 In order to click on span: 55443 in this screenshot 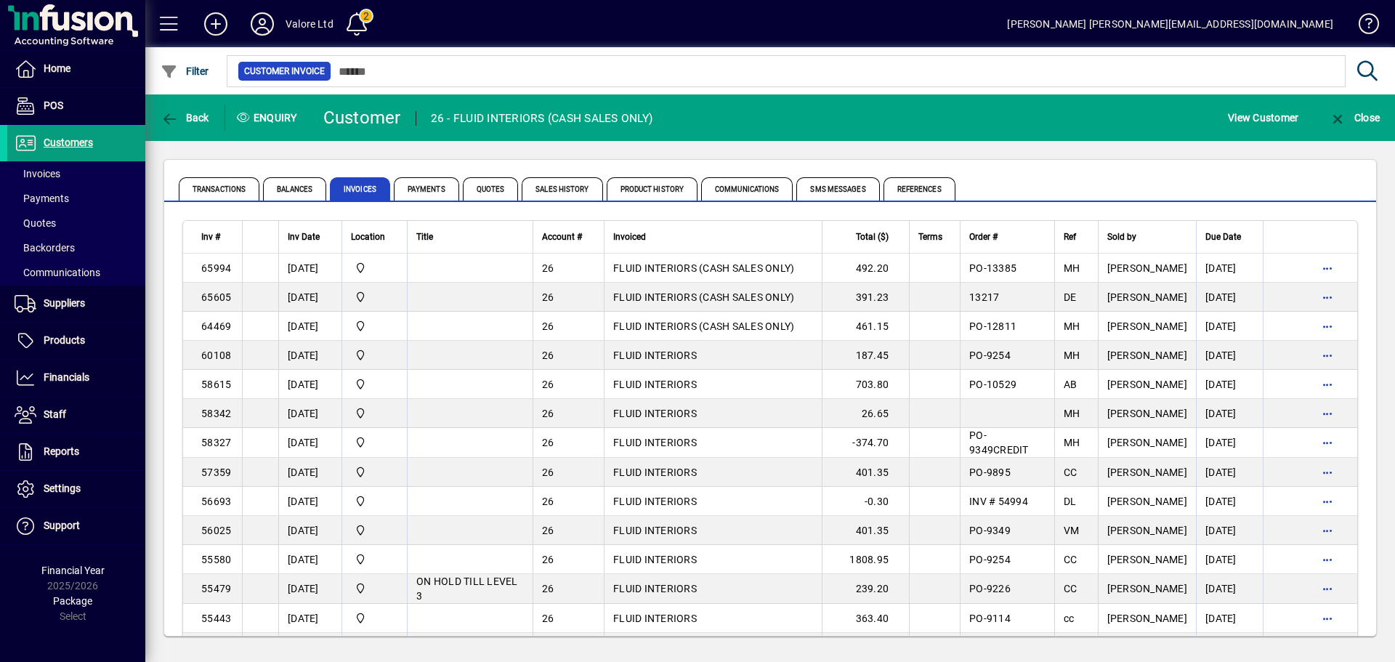, I will do `click(216, 618)`.